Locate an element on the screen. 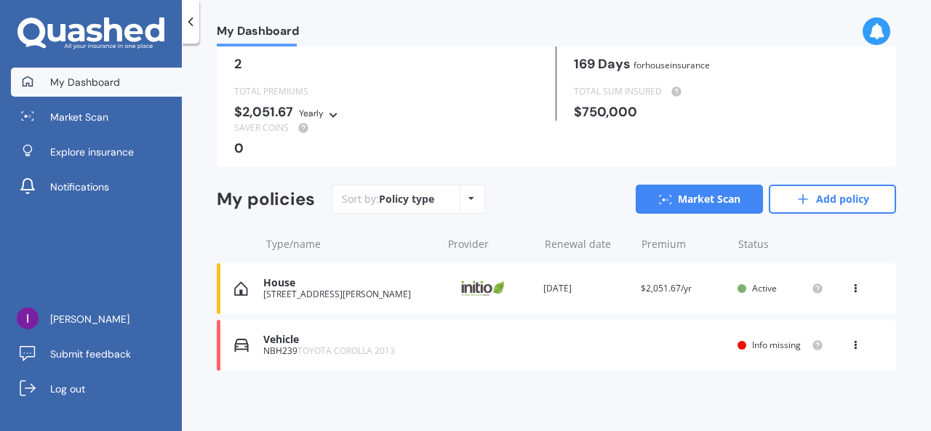 The width and height of the screenshot is (931, 431). img: Initio is located at coordinates (482, 289).